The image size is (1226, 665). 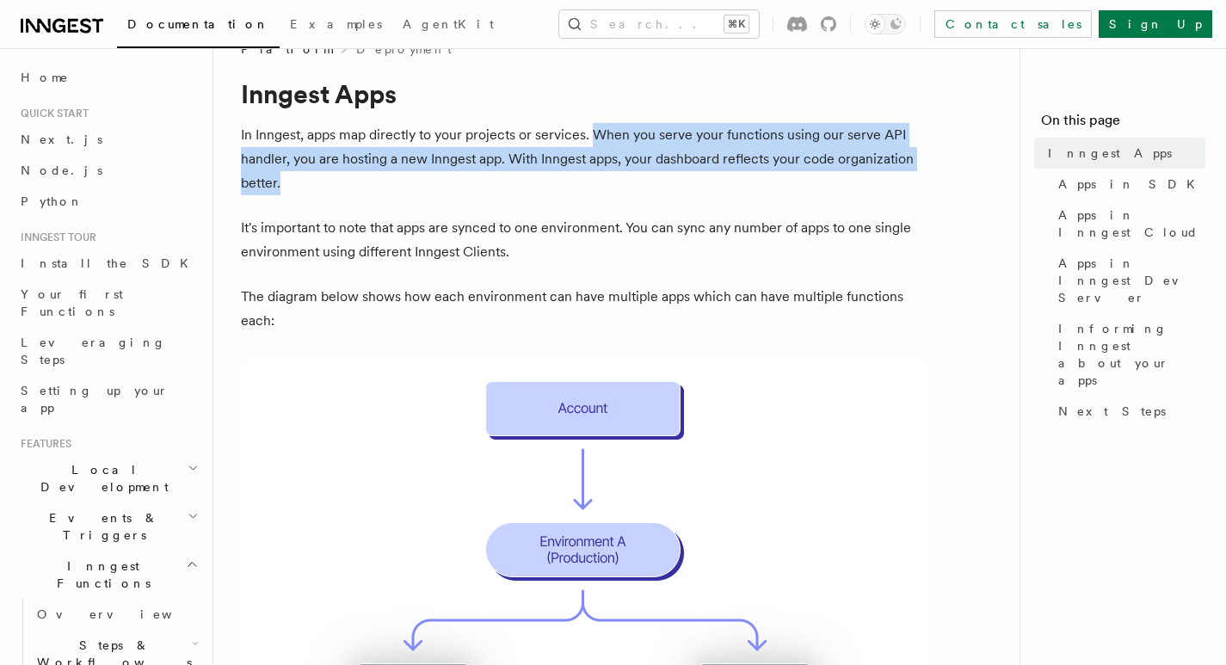 I want to click on span: Quick start, so click(x=51, y=114).